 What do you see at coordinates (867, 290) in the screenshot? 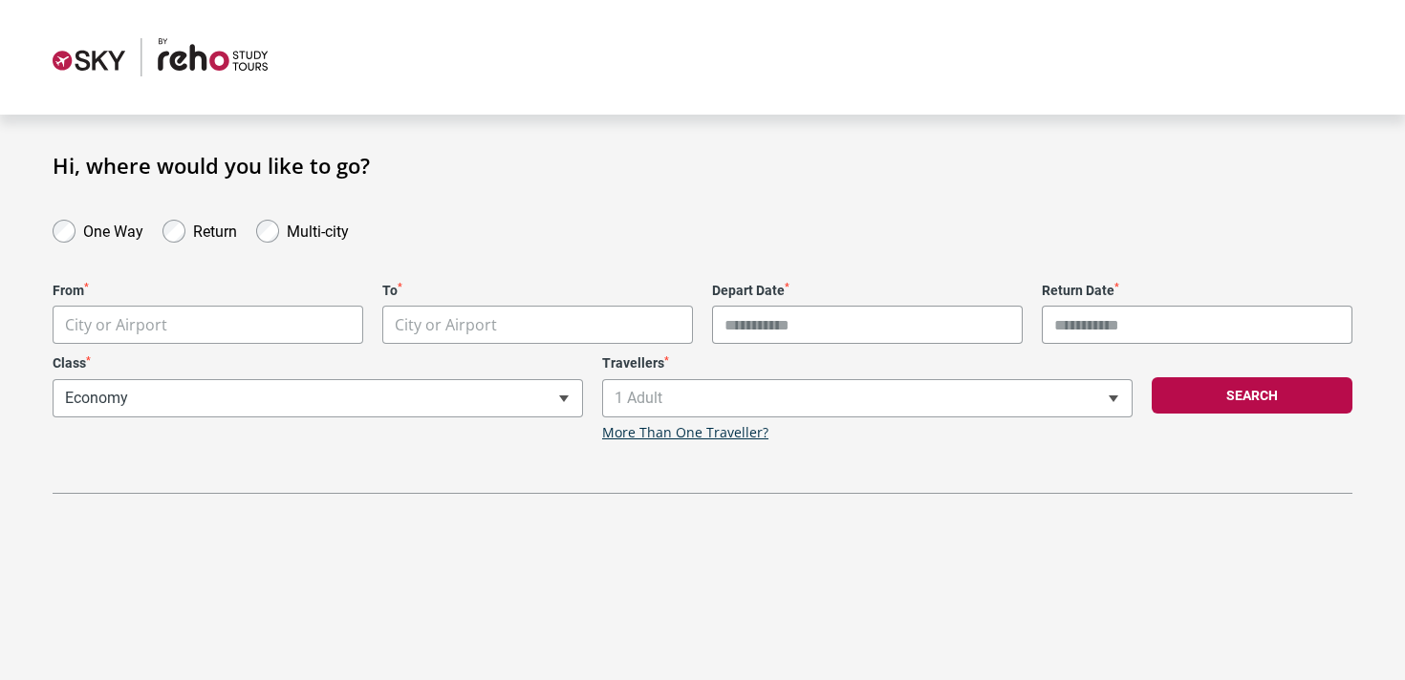
I see `label: Depart Date` at bounding box center [867, 290].